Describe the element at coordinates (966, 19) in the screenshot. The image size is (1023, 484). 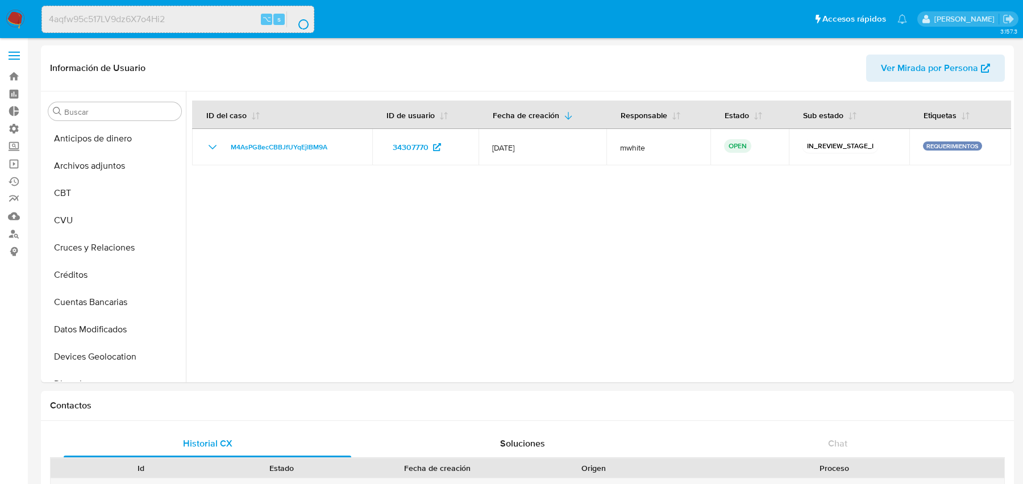
I see `p: juan.calo@mercadolibre.com` at that location.